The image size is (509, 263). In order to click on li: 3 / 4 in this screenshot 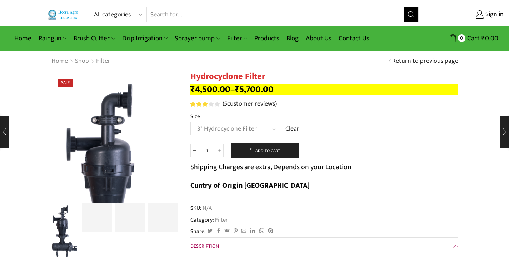, I will do `click(130, 218)`.